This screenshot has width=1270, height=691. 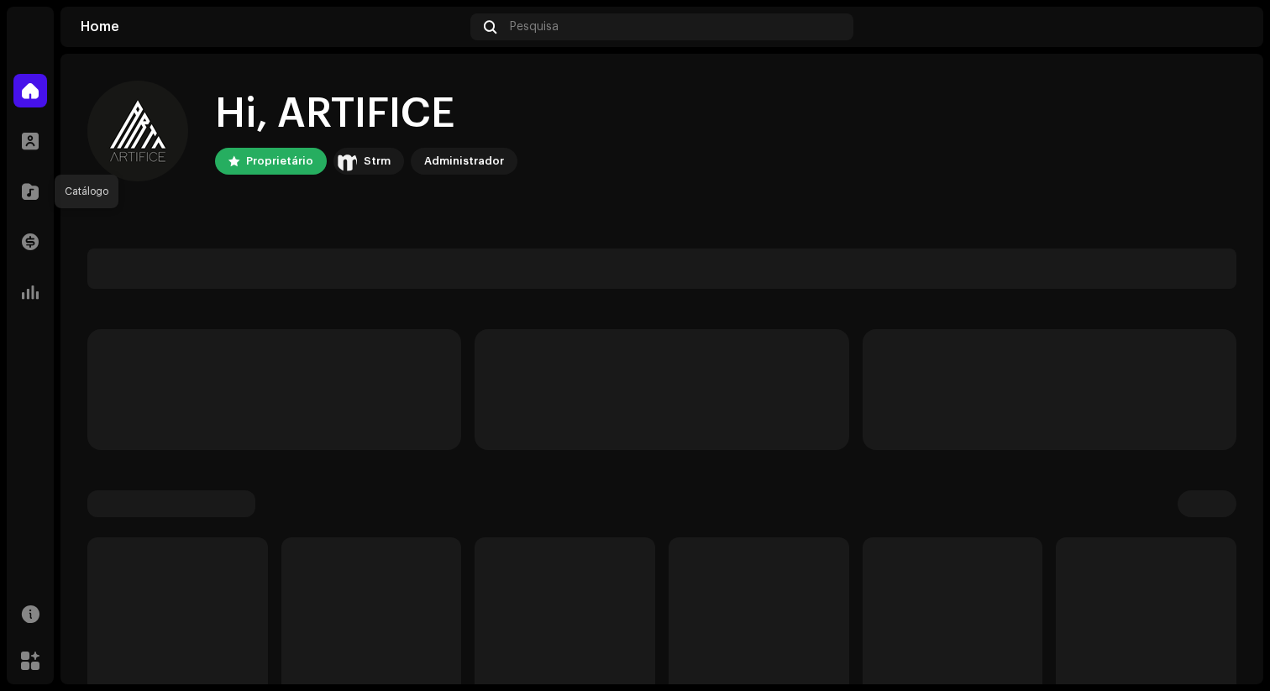 I want to click on div: Strm, so click(x=377, y=161).